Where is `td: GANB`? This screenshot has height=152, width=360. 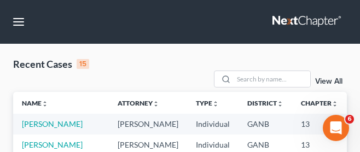
td: GANB is located at coordinates (265, 124).